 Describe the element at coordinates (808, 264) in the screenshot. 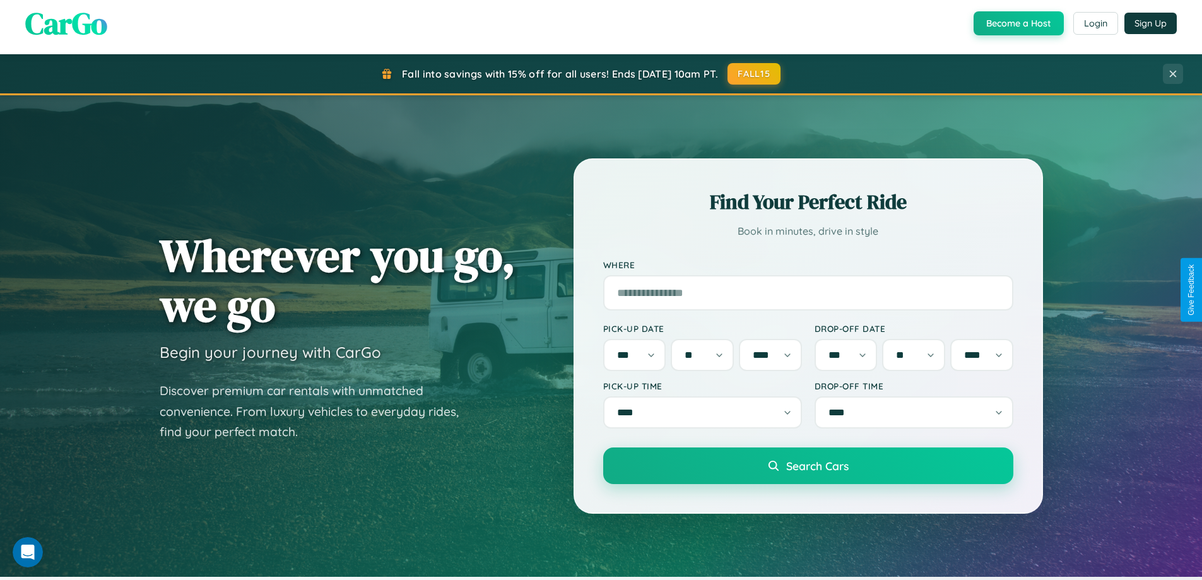

I see `label: Where` at that location.